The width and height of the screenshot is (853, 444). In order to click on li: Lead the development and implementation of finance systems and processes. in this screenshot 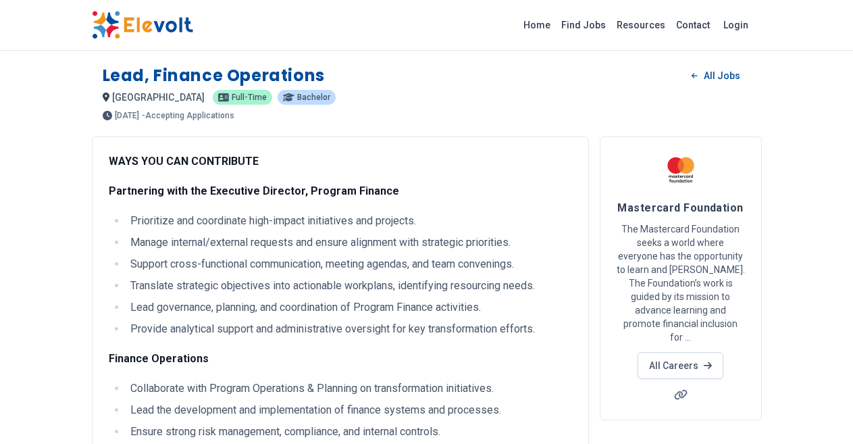, I will do `click(349, 410)`.